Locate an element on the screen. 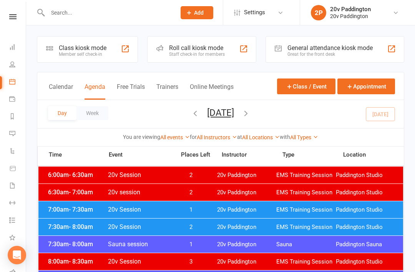  button: Free Trials is located at coordinates (131, 91).